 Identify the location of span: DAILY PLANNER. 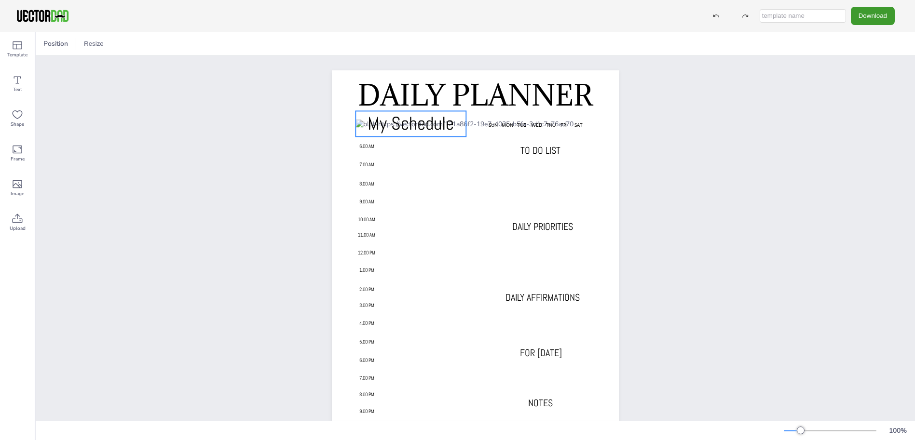
(475, 95).